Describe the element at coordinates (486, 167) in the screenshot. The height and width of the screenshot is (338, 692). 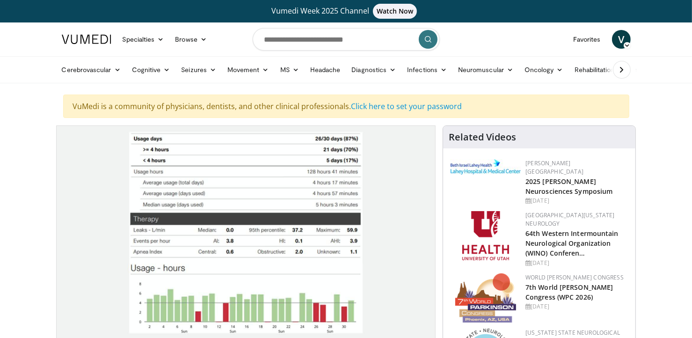
I see `img: e7977282-282c-4444-820d-7cc2733560fd.jpg.150x105_q85_autocrop_double_scale_upscale_version-0.2.jpg` at that location.